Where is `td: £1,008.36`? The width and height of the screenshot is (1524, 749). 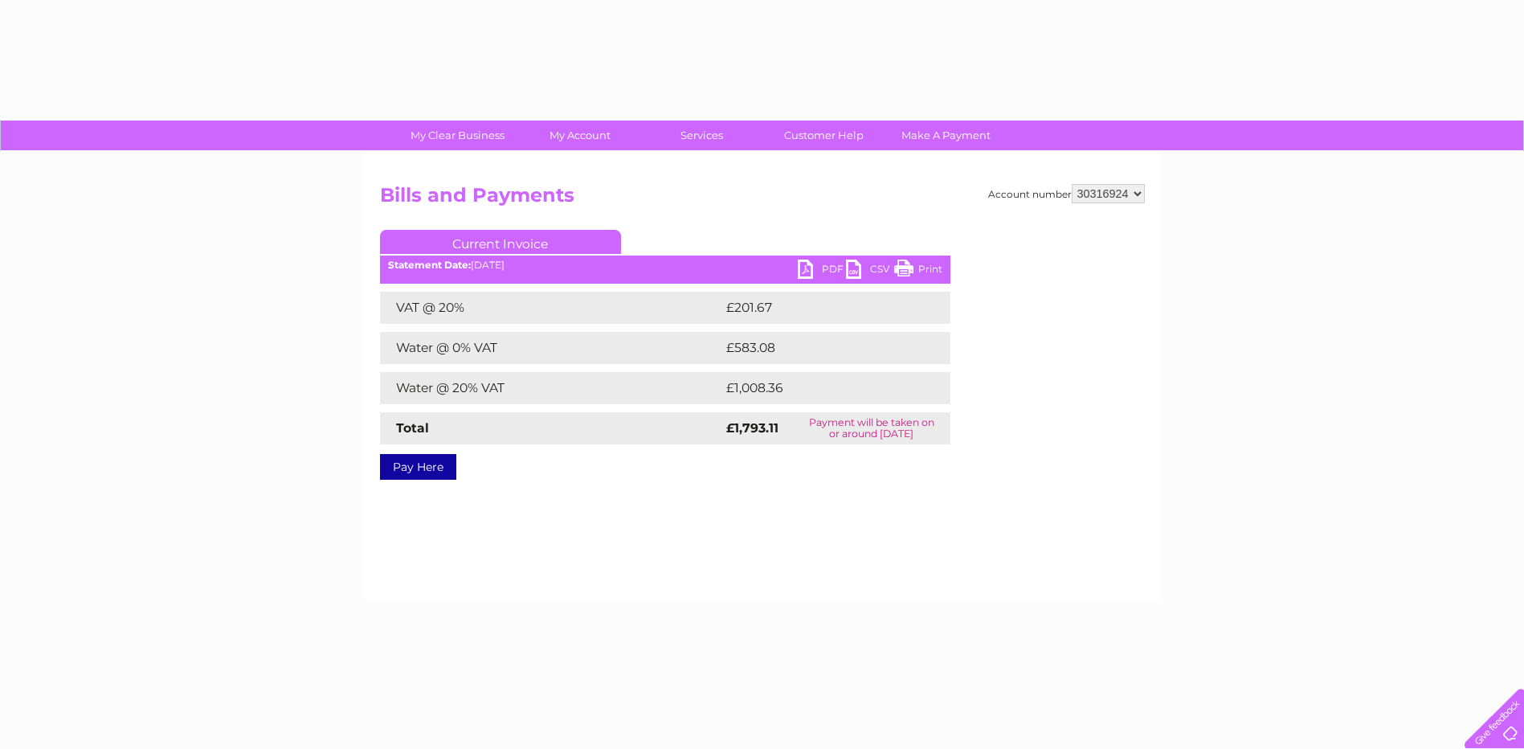 td: £1,008.36 is located at coordinates (823, 388).